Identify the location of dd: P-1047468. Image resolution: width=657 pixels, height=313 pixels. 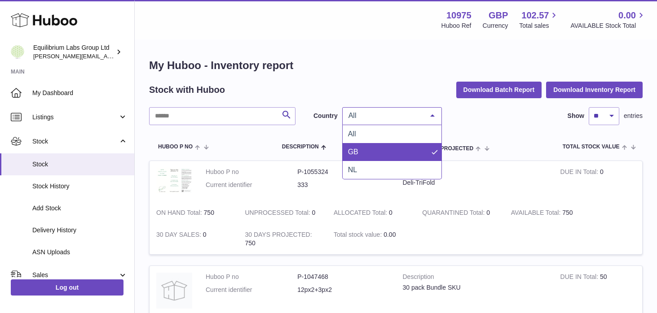
(343, 277).